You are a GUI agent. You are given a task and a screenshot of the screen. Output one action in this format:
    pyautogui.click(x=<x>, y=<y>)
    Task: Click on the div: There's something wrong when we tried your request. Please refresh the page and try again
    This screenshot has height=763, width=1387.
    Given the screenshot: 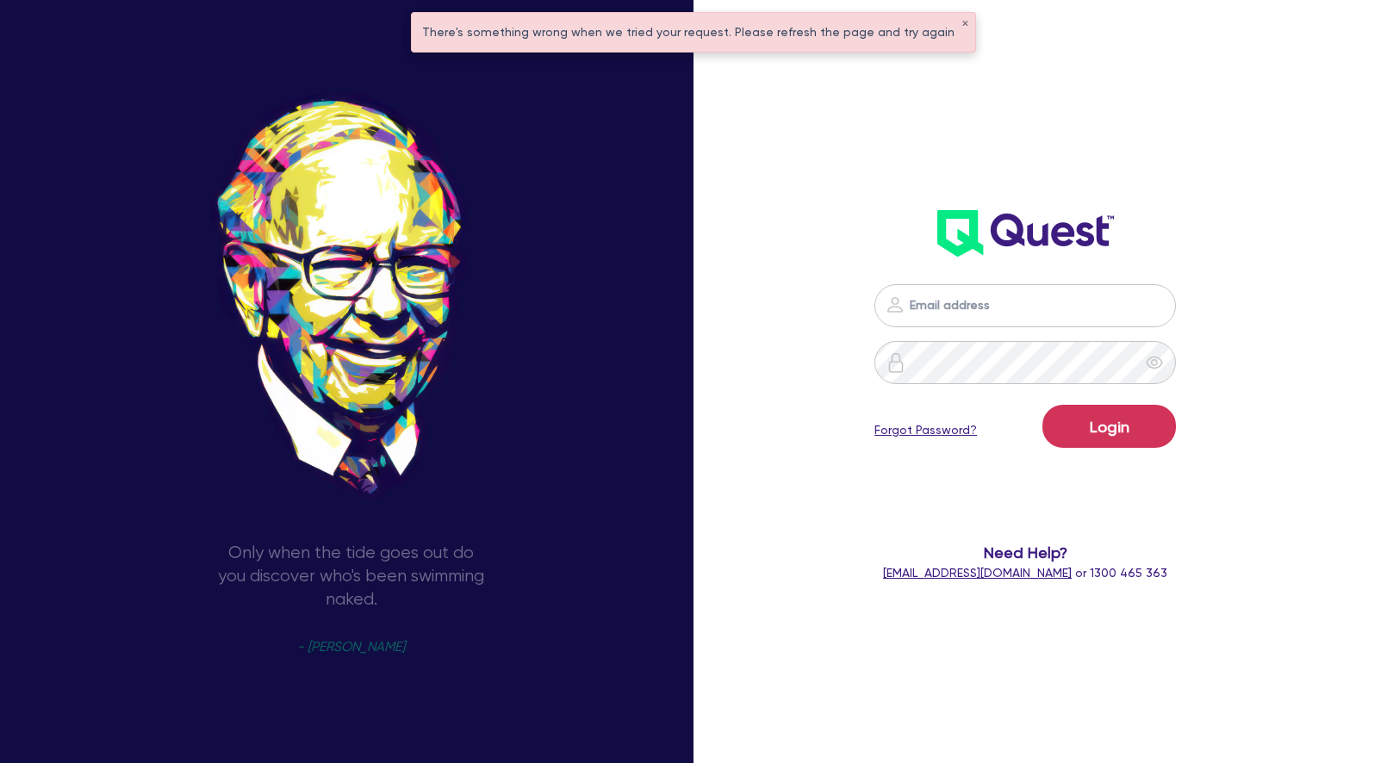 What is the action you would take?
    pyautogui.click(x=694, y=32)
    